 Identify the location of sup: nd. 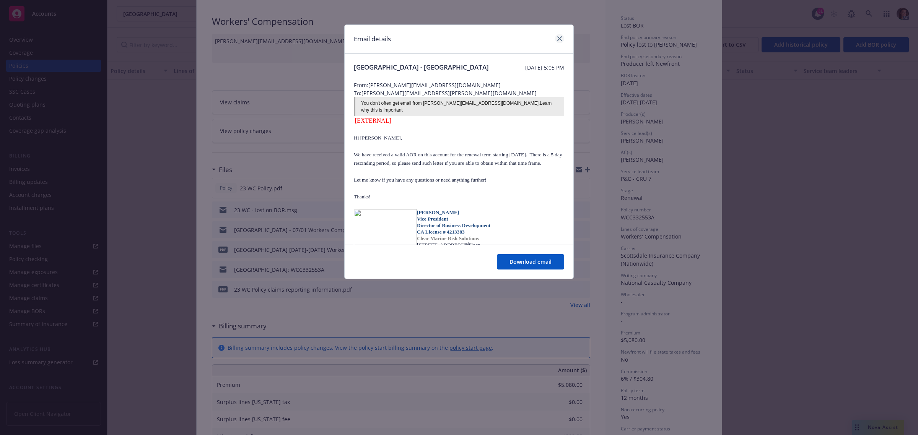
(467, 243).